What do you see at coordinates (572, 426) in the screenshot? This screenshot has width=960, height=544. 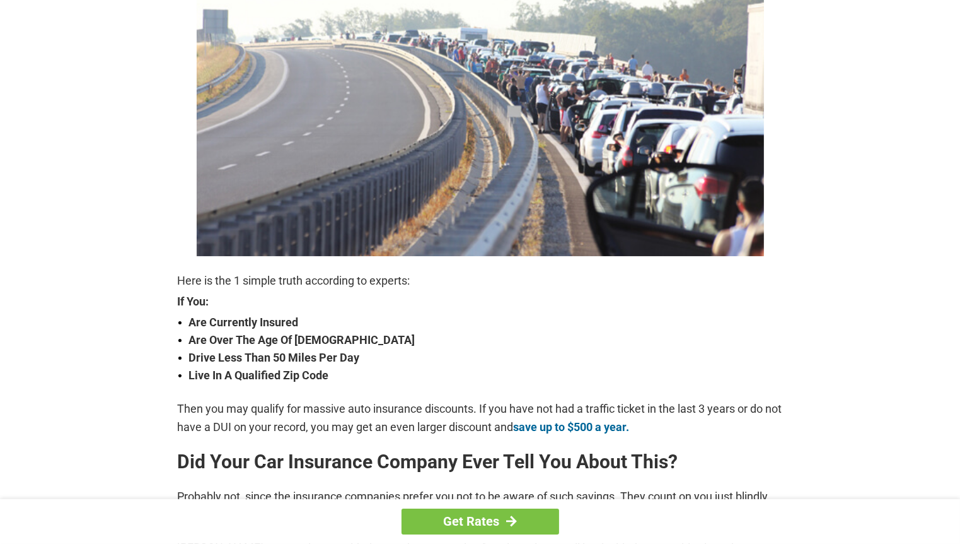 I see `a: save up to $500 a year.` at bounding box center [572, 426].